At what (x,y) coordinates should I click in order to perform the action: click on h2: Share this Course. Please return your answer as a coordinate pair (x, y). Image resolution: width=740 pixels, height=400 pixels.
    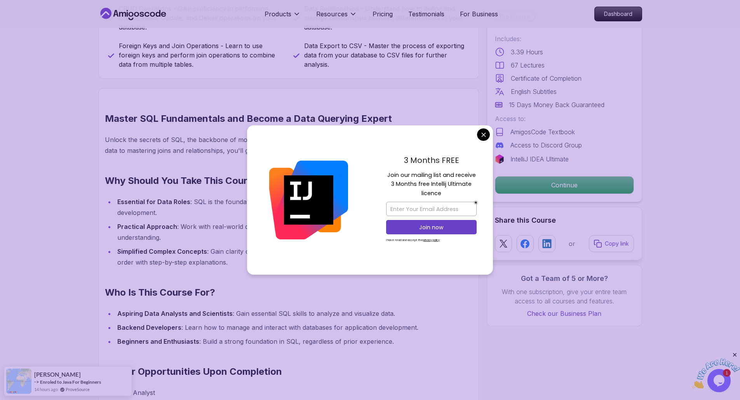
    Looking at the image, I should click on (564, 221).